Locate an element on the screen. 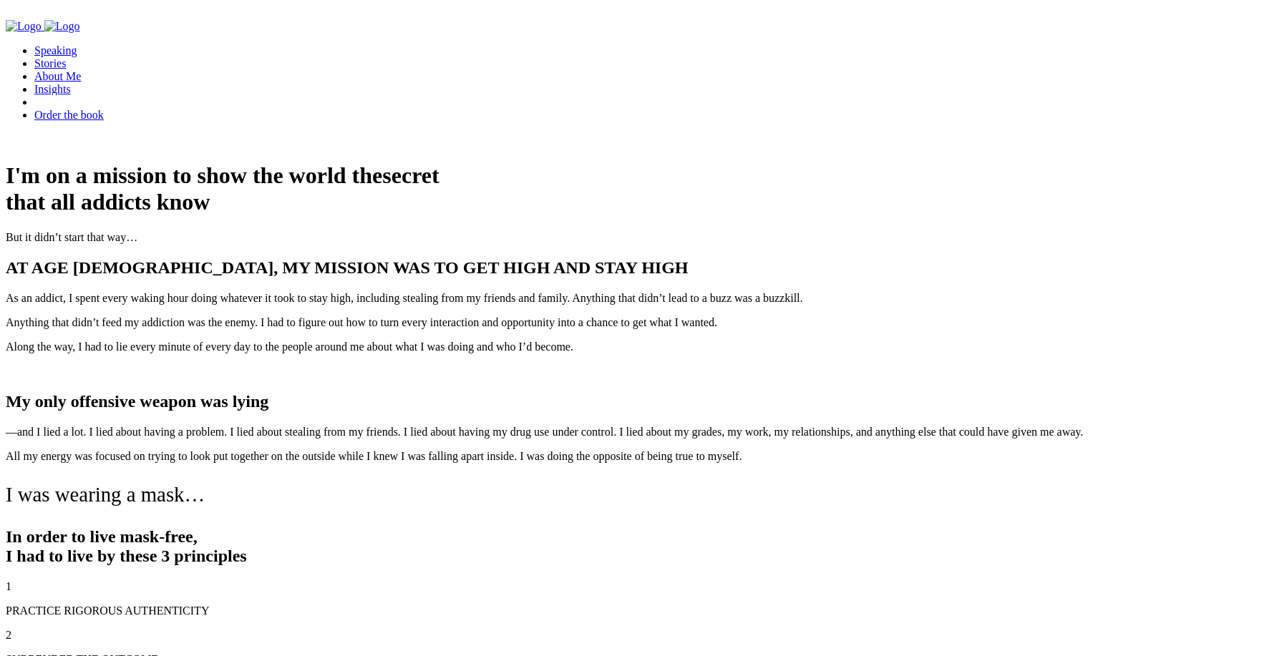  span: secret is located at coordinates (410, 175).